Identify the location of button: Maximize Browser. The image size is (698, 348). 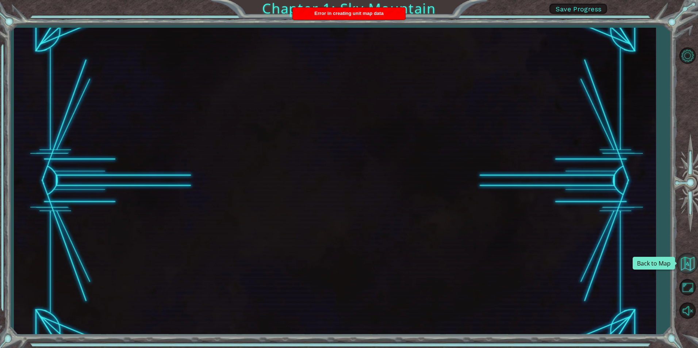
(687, 288).